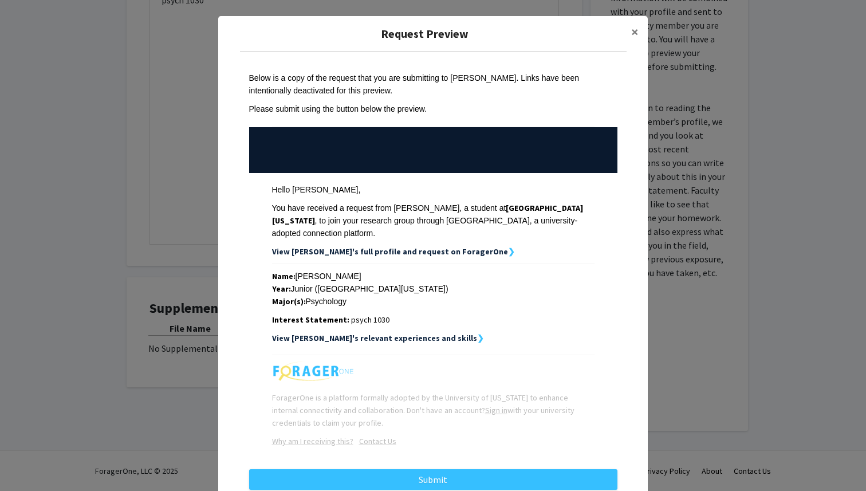 This screenshot has width=866, height=491. What do you see at coordinates (281, 289) in the screenshot?
I see `strong: Year:` at bounding box center [281, 289].